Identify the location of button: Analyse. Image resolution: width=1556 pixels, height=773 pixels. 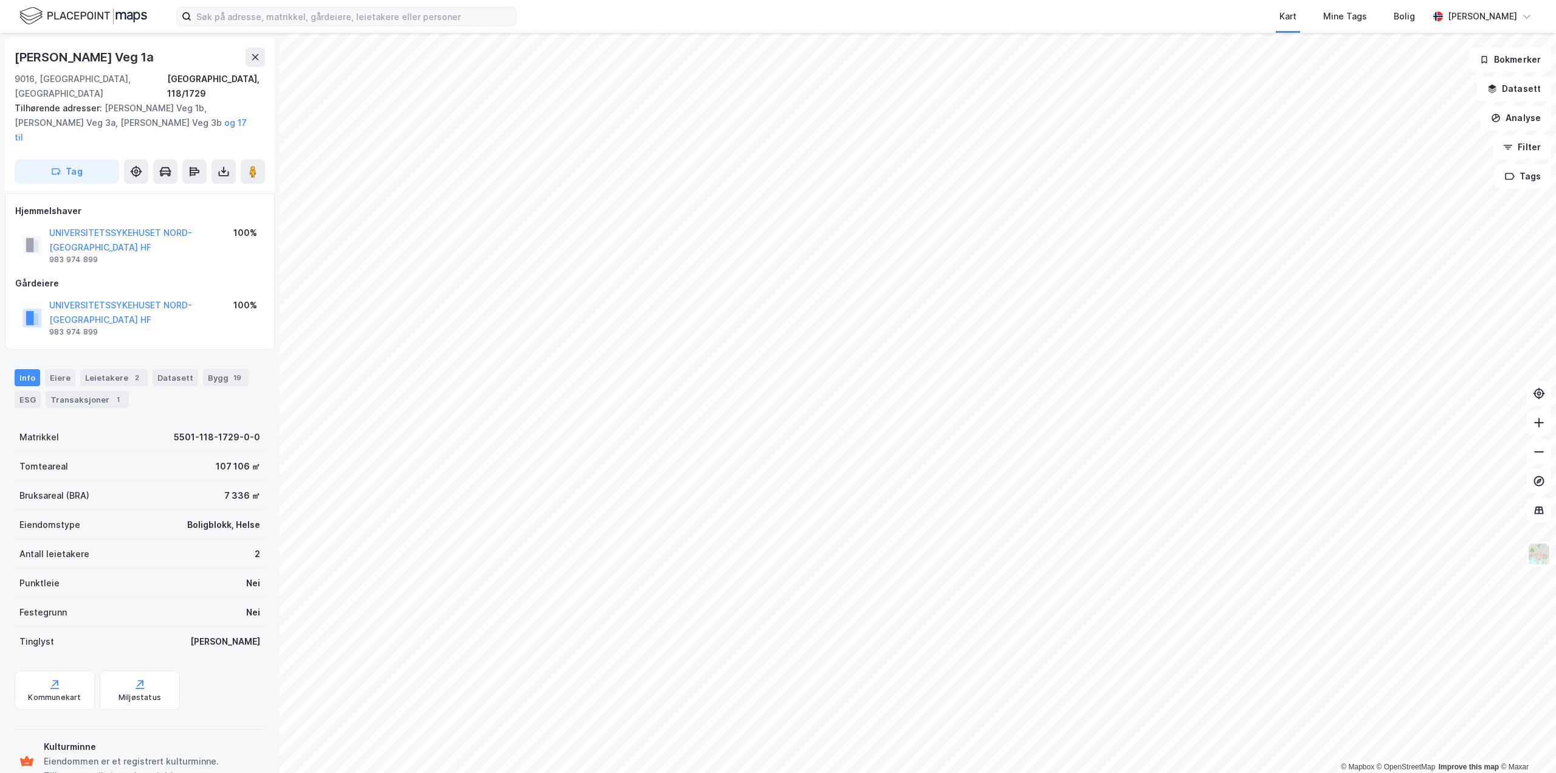
(1516, 118).